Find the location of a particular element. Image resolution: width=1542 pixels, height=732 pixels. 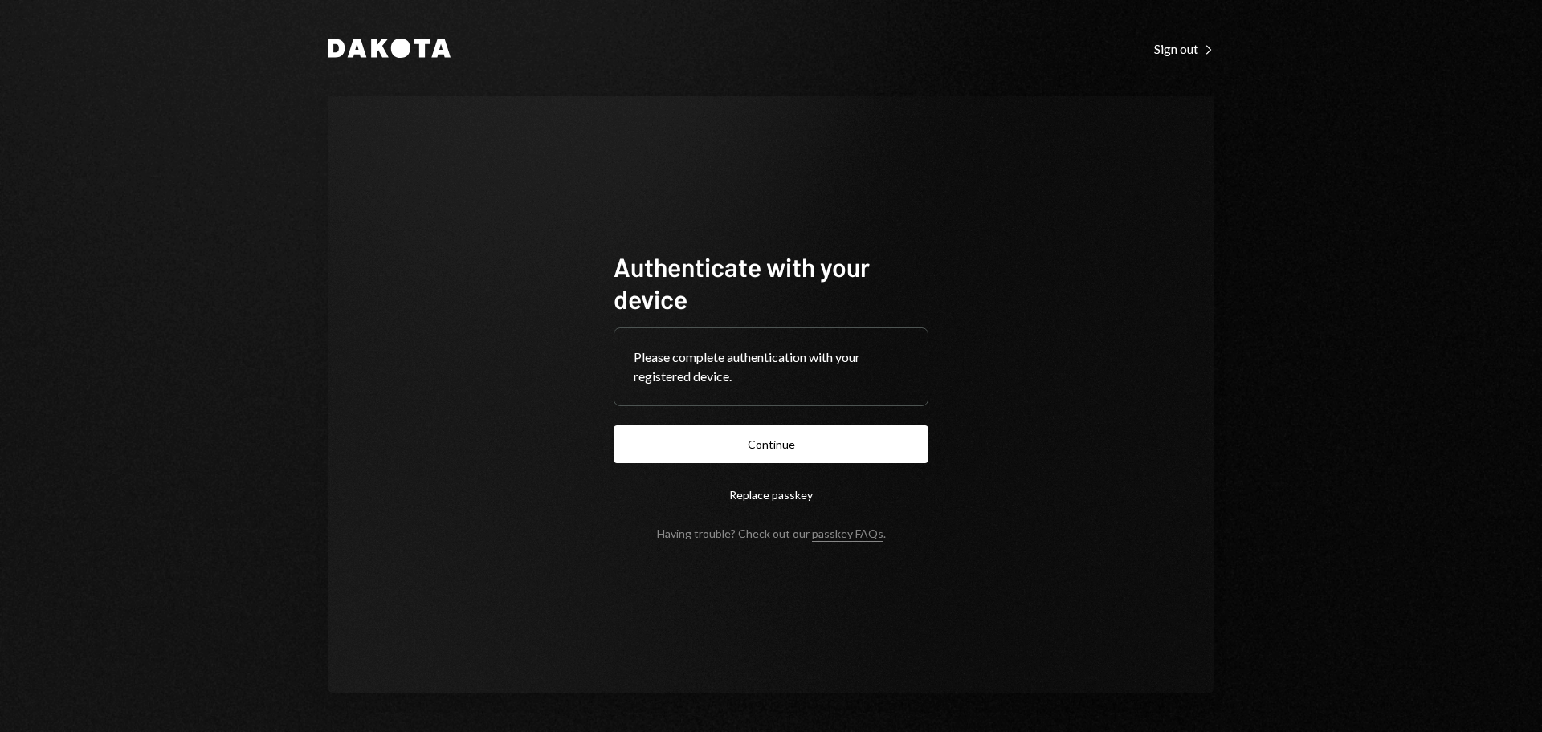

button: Replace passkey is located at coordinates (771, 495).